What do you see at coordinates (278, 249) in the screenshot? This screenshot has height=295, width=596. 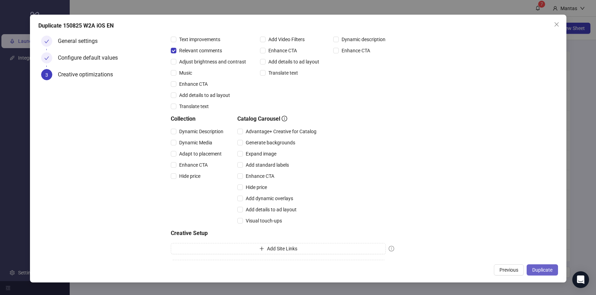 I see `button: Add Site Links` at bounding box center [278, 249].